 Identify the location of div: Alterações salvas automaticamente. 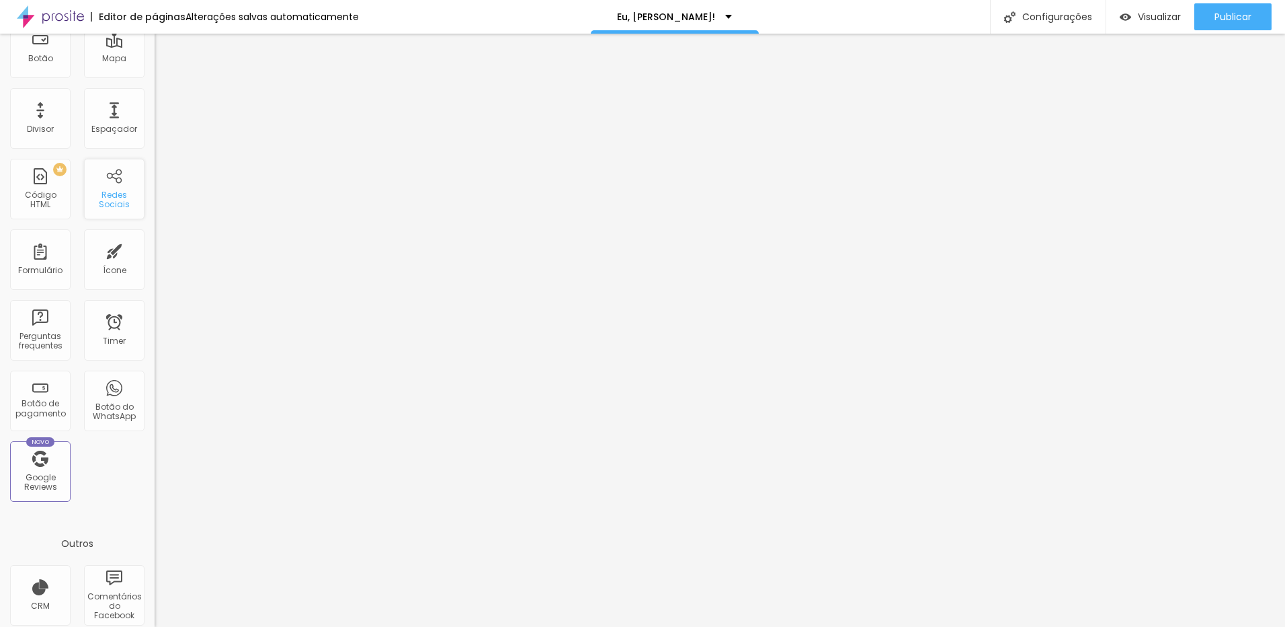
(272, 17).